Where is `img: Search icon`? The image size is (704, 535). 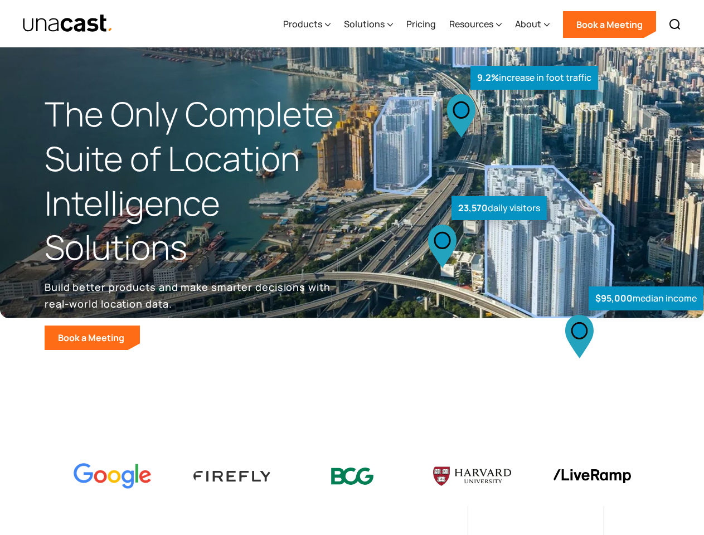 img: Search icon is located at coordinates (675, 25).